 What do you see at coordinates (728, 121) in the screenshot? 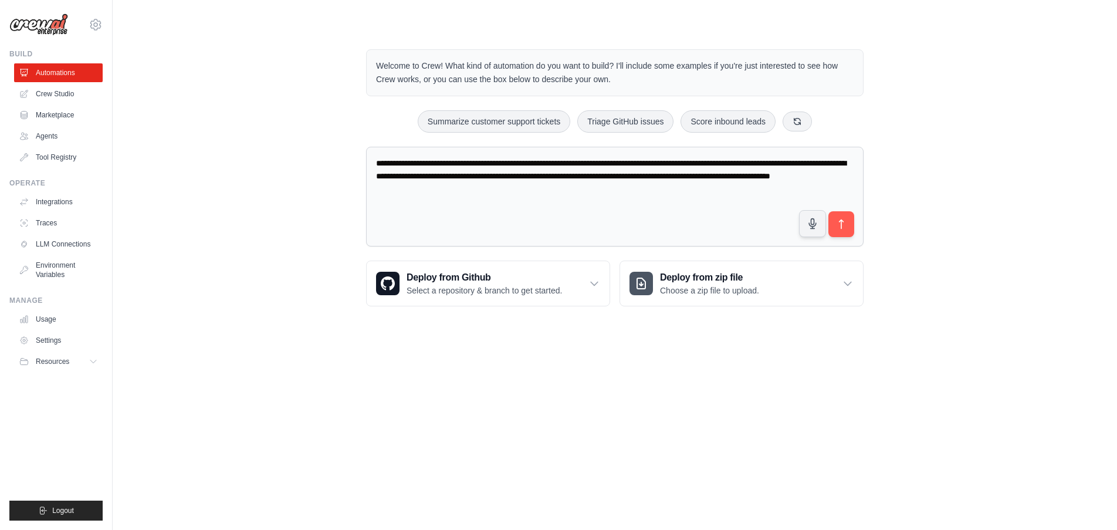
I see `button: Score inbound leads` at bounding box center [728, 121].